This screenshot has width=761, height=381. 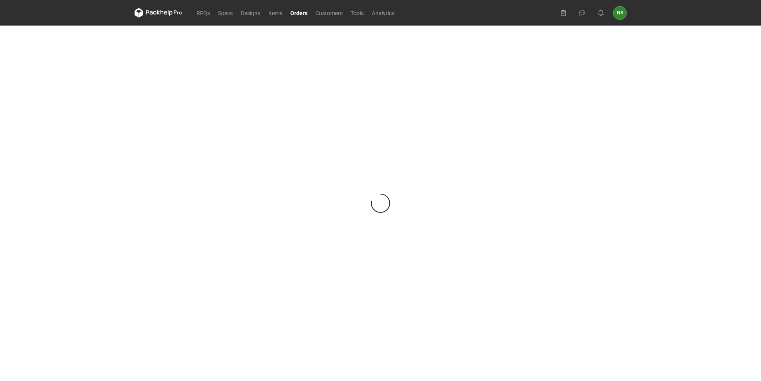 I want to click on a: Specs, so click(x=225, y=13).